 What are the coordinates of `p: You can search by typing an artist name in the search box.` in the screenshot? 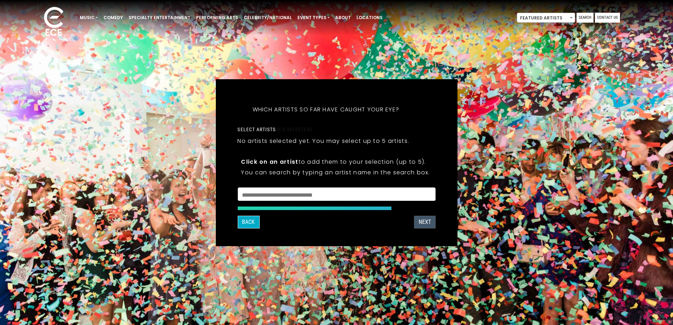 It's located at (336, 172).